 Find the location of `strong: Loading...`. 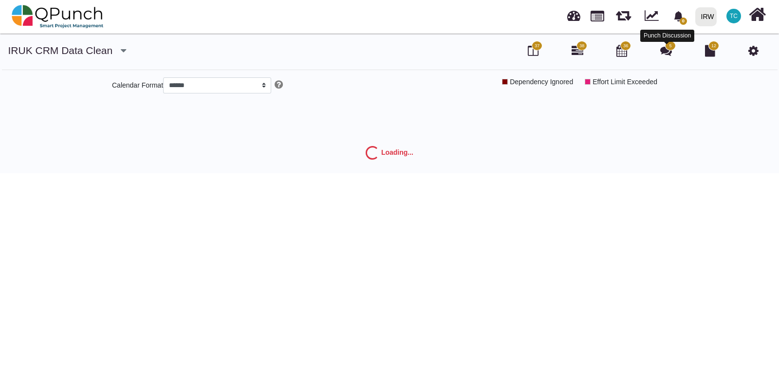

strong: Loading... is located at coordinates (397, 152).